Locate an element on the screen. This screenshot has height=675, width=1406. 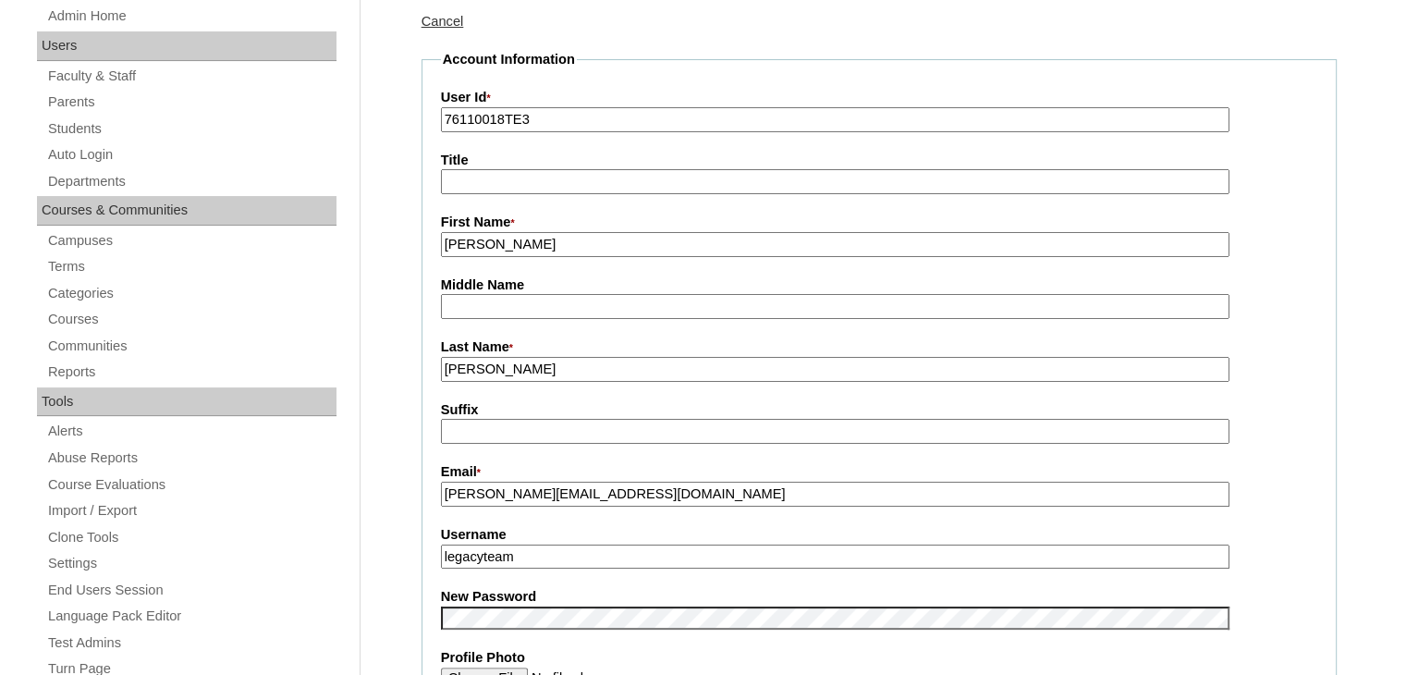
label: Profile Photo is located at coordinates (879, 657).